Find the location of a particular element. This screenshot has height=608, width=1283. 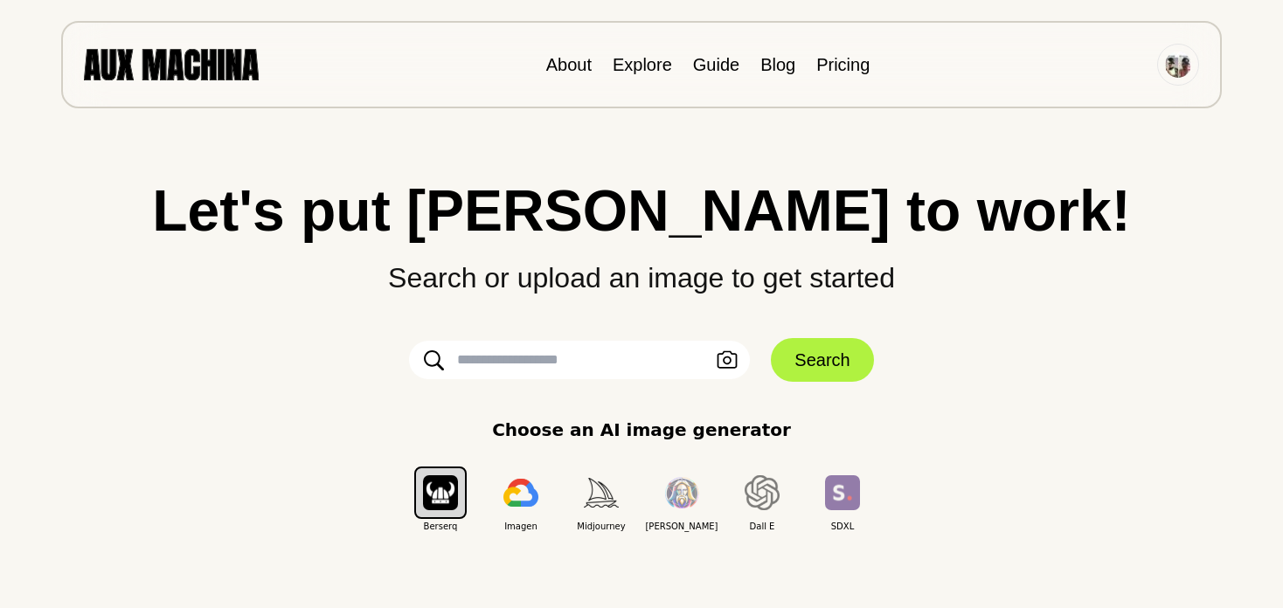

img: Leonardo is located at coordinates (682, 493).